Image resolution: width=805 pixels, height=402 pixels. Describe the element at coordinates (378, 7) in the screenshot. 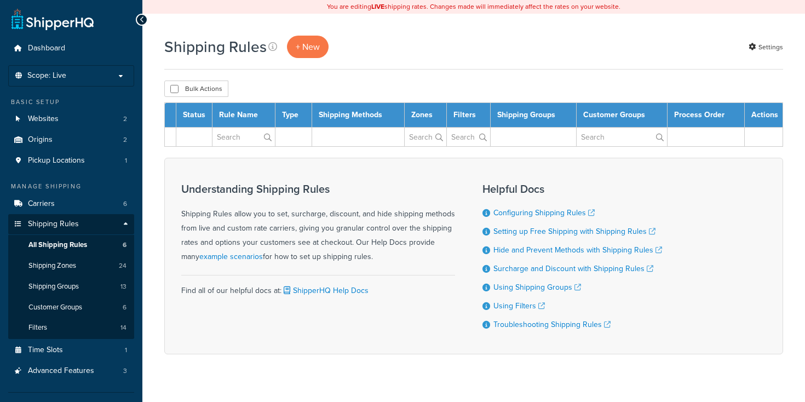

I see `b: LIVE` at that location.